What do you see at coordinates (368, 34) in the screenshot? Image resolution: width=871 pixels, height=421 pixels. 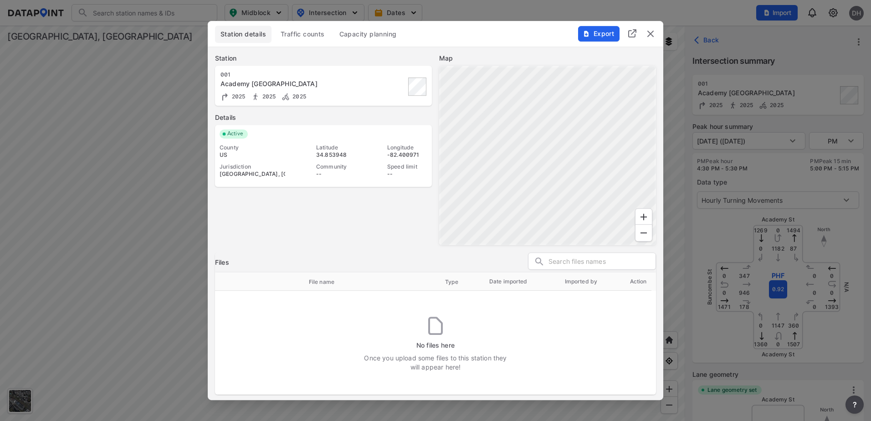 I see `span: Capacity planning` at bounding box center [368, 34].